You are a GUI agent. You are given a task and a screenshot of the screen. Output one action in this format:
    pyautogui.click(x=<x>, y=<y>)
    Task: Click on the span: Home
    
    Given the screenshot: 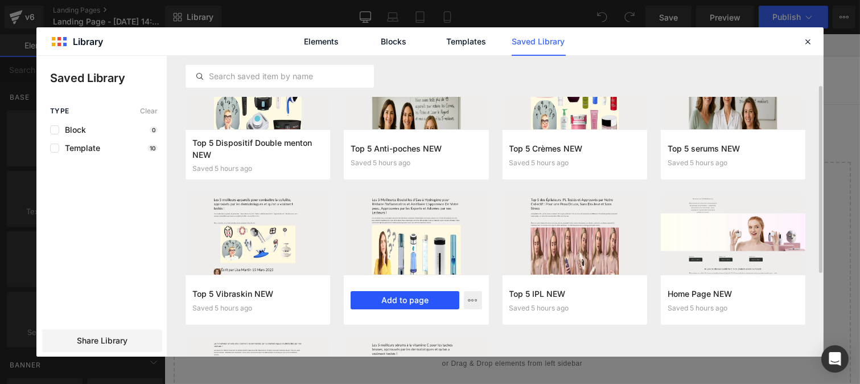 What is the action you would take?
    pyautogui.click(x=133, y=46)
    